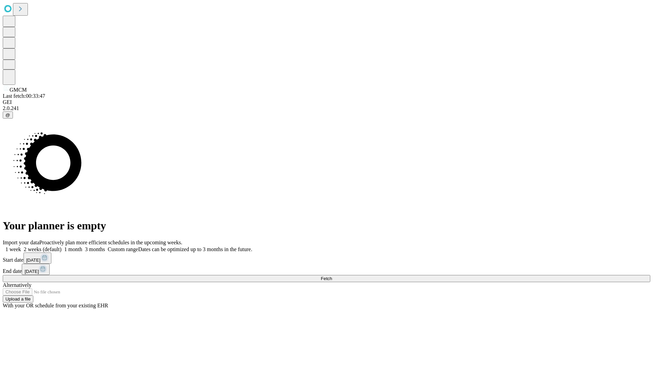 This screenshot has width=653, height=368. What do you see at coordinates (326, 278) in the screenshot?
I see `span: Fetch` at bounding box center [326, 278].